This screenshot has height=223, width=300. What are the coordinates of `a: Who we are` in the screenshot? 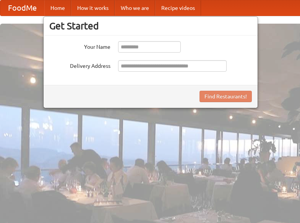 It's located at (135, 8).